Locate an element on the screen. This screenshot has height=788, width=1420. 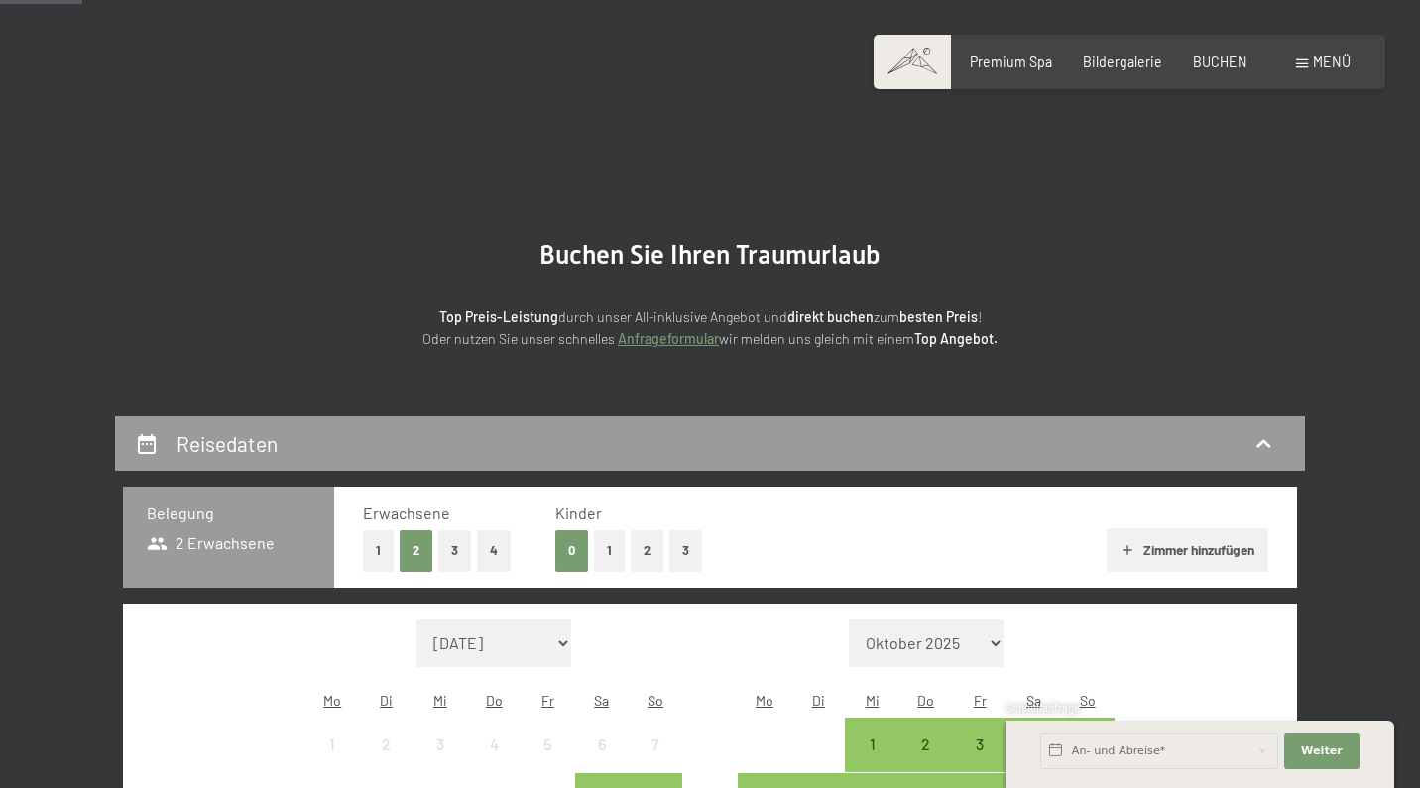
span: BUCHEN is located at coordinates (1220, 61).